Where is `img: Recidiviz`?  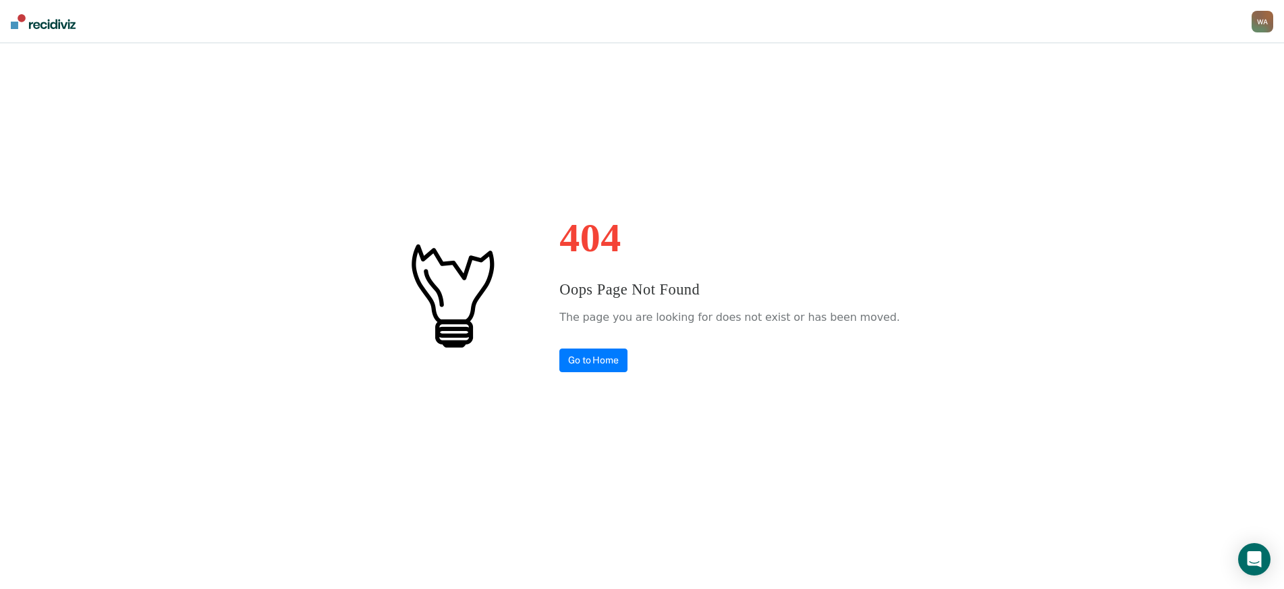 img: Recidiviz is located at coordinates (43, 22).